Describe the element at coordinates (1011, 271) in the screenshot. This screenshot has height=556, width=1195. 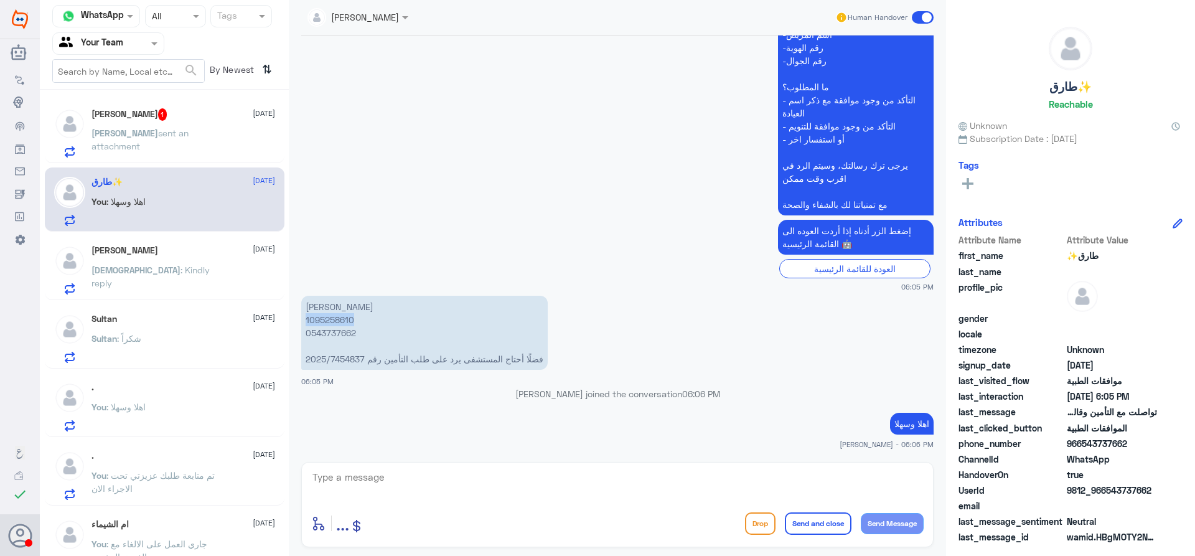
I see `span: last_name` at that location.